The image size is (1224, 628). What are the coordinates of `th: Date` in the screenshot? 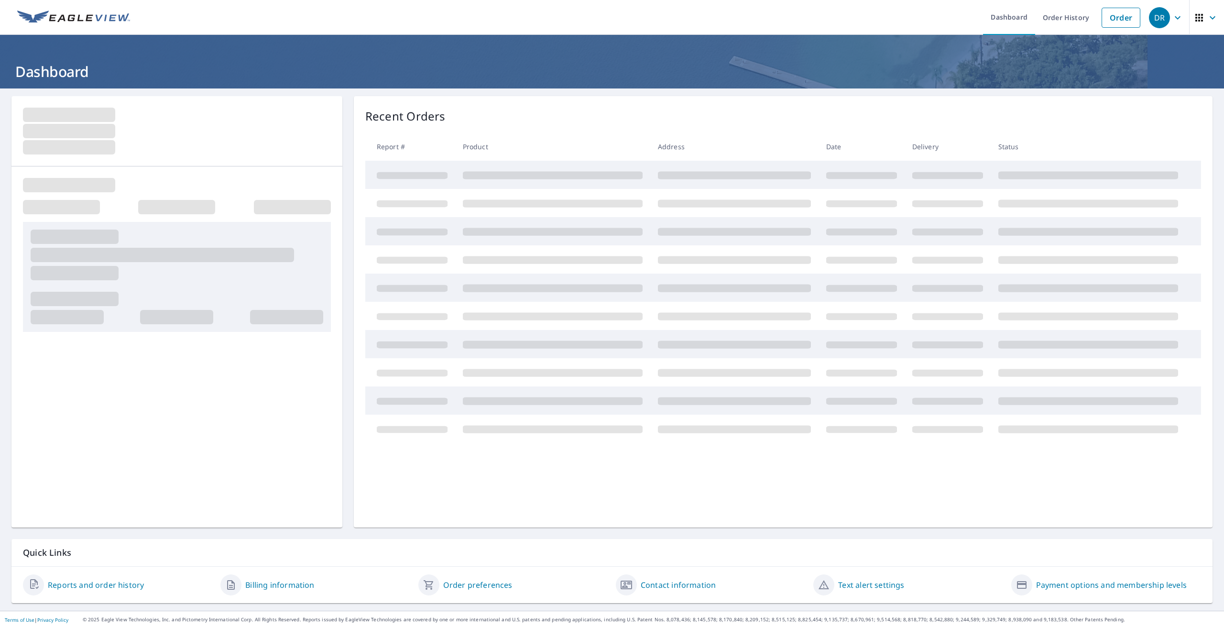 It's located at (861, 146).